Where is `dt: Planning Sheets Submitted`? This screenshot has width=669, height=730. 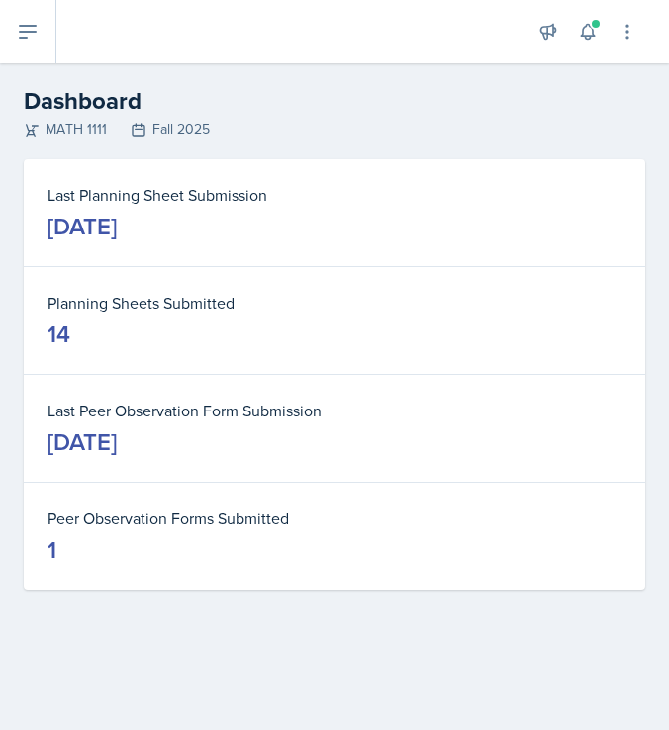 dt: Planning Sheets Submitted is located at coordinates (334, 303).